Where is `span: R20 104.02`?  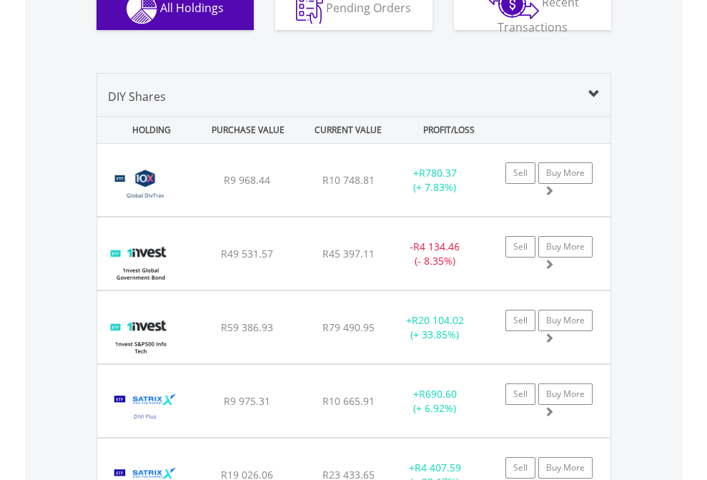
span: R20 104.02 is located at coordinates (437, 319).